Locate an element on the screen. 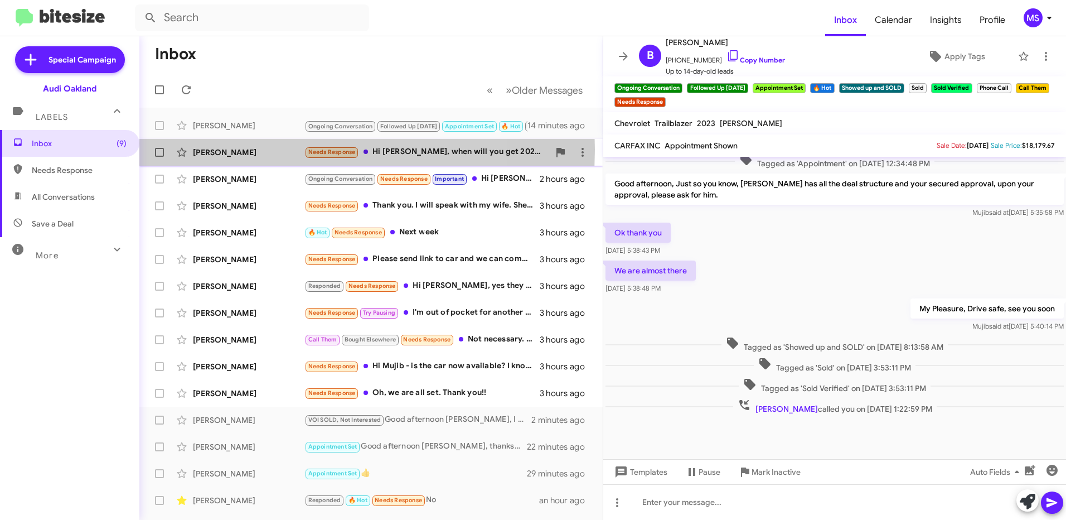 This screenshot has width=1066, height=520. button: MS is located at coordinates (1034, 18).